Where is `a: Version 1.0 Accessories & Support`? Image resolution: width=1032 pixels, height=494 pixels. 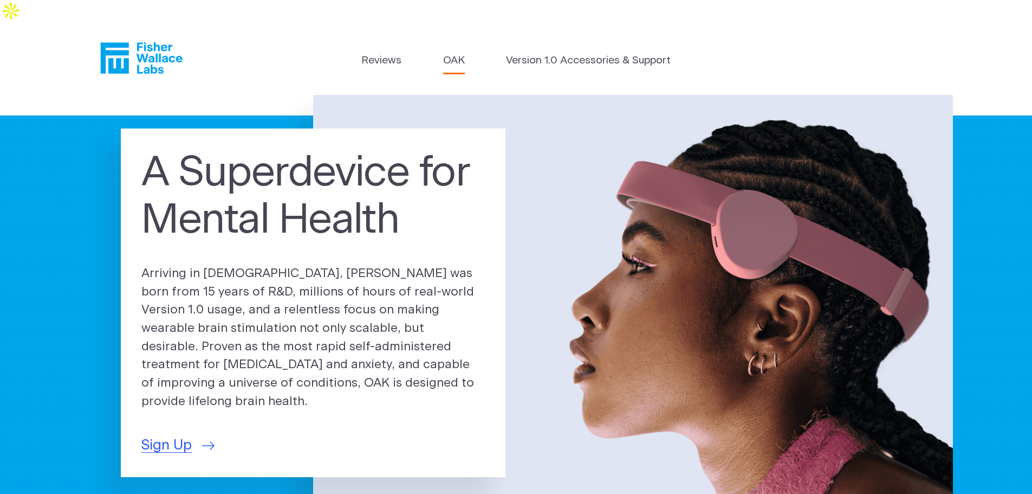 a: Version 1.0 Accessories & Support is located at coordinates (588, 61).